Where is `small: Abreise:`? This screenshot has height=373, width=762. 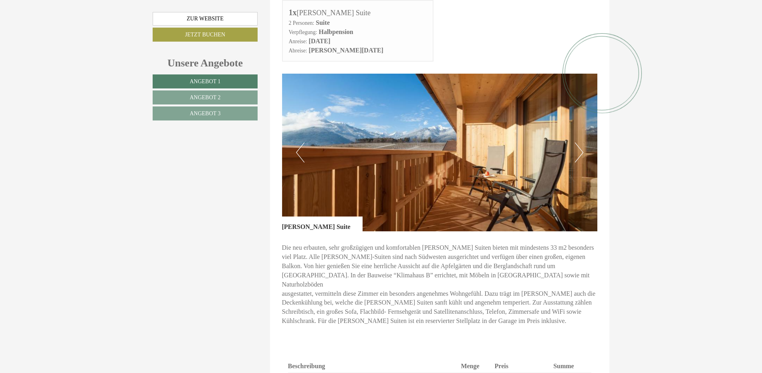
small: Abreise: is located at coordinates (298, 50).